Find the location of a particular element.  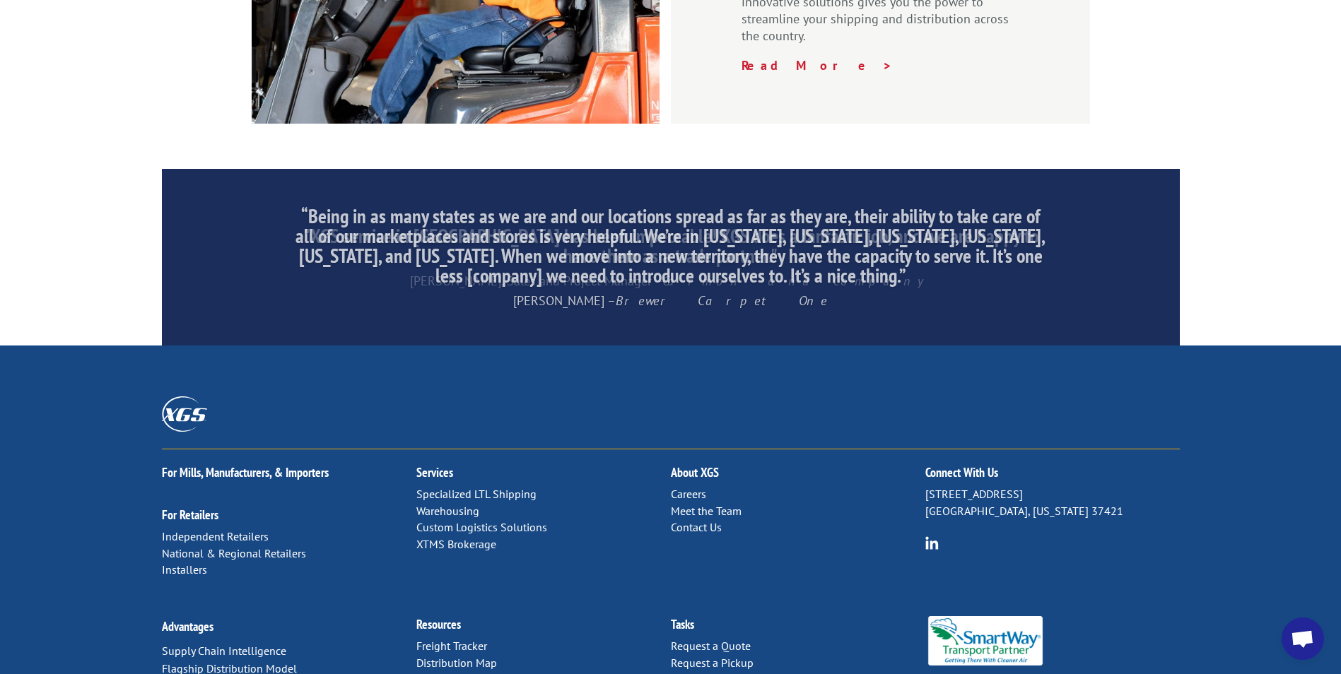

img: XGS_Logos_ALL_2024_All_White is located at coordinates (184, 414).